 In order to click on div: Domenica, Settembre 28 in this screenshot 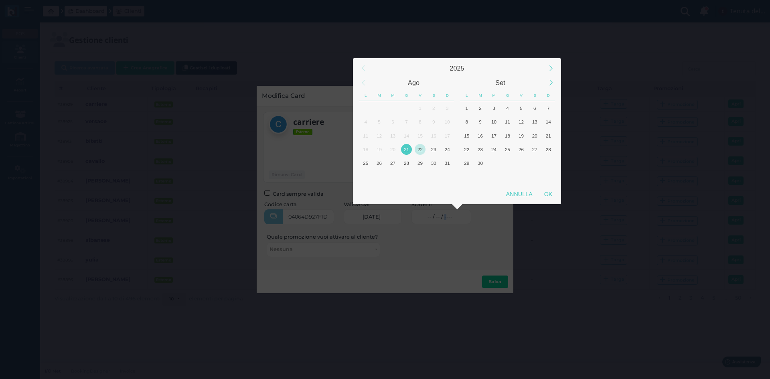, I will do `click(548, 149)`.